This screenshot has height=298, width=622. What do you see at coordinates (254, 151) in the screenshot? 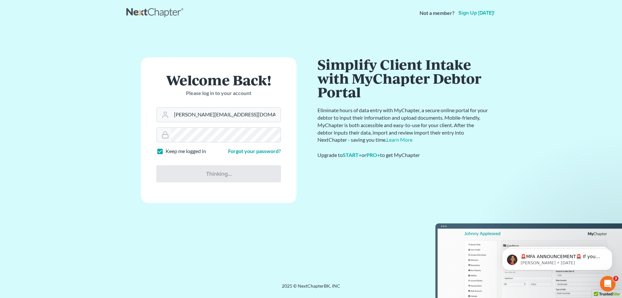
I see `a: Forgot your password?` at bounding box center [254, 151].